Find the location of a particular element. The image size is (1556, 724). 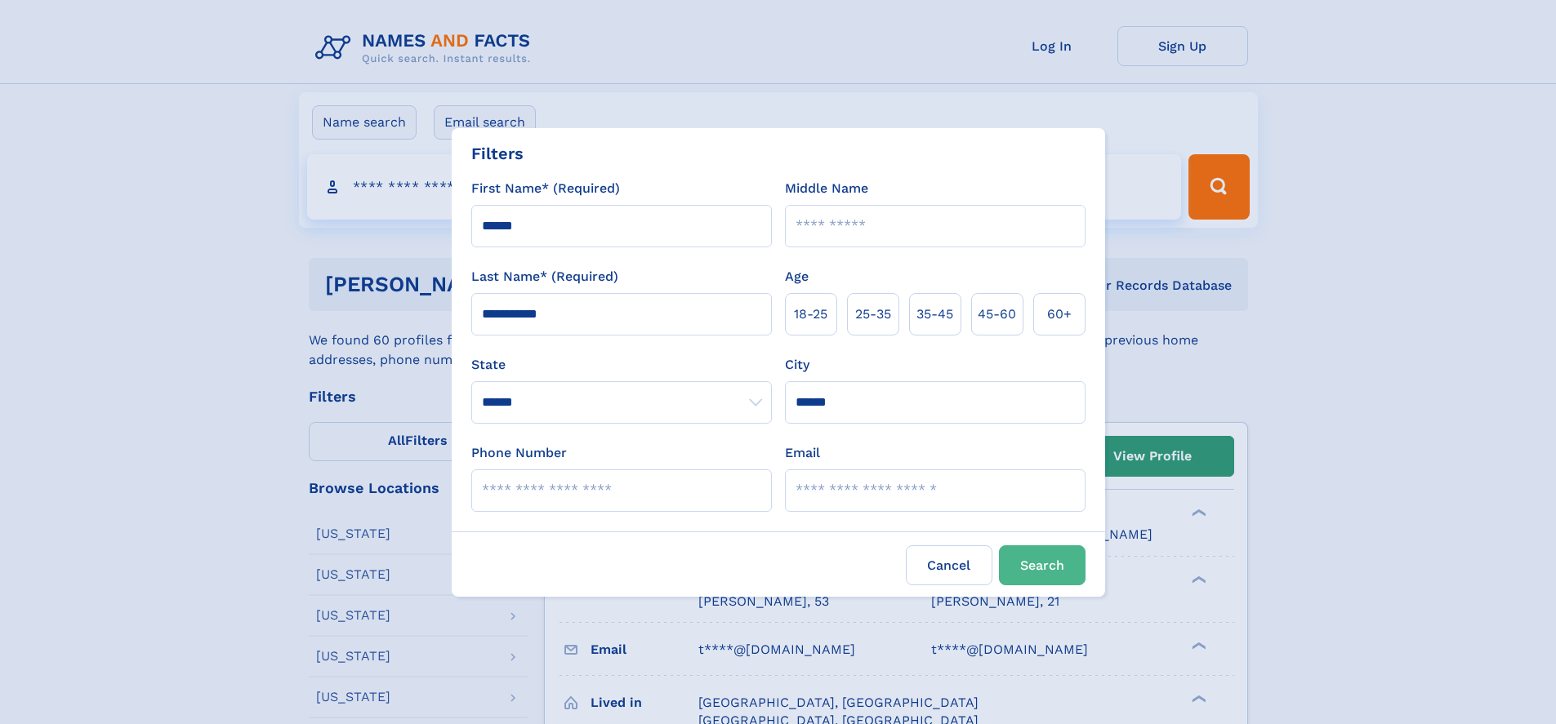

span: 35‑45 is located at coordinates (934, 314).